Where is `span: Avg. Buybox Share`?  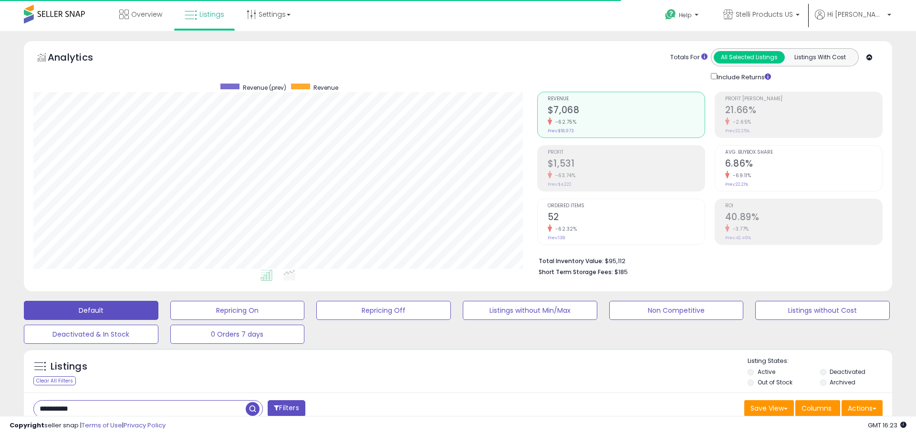 span: Avg. Buybox Share is located at coordinates (803, 152).